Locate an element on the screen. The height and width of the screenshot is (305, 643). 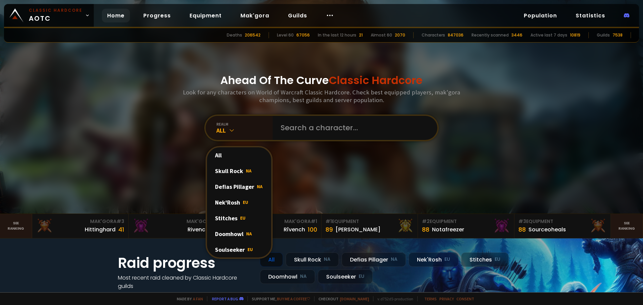
div: In the last 12 hours is located at coordinates (337, 35).